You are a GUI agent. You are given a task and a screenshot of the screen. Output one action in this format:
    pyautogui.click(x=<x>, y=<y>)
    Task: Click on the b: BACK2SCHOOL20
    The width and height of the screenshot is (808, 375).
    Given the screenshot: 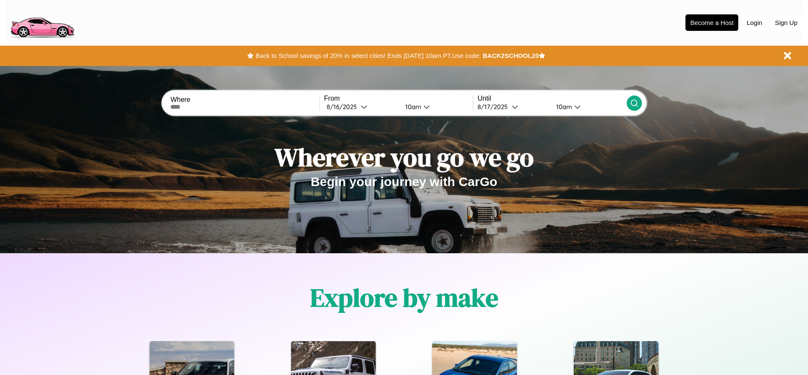 What is the action you would take?
    pyautogui.click(x=510, y=55)
    